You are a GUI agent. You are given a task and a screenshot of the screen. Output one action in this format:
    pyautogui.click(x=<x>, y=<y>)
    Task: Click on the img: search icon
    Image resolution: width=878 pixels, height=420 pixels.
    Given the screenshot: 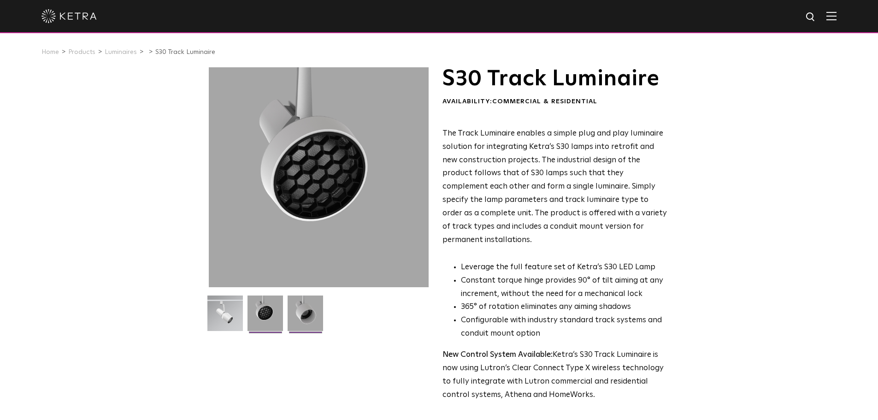 What is the action you would take?
    pyautogui.click(x=810, y=17)
    